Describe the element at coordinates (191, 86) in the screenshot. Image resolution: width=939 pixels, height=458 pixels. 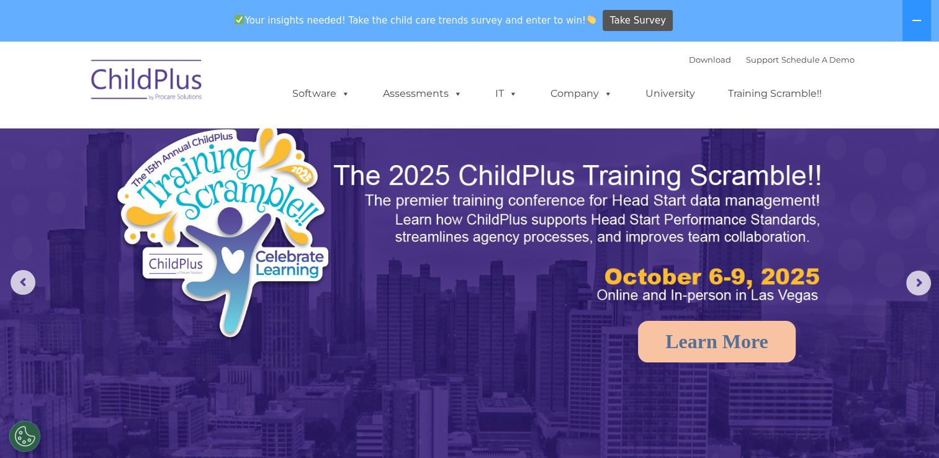
I see `span: Last name` at that location.